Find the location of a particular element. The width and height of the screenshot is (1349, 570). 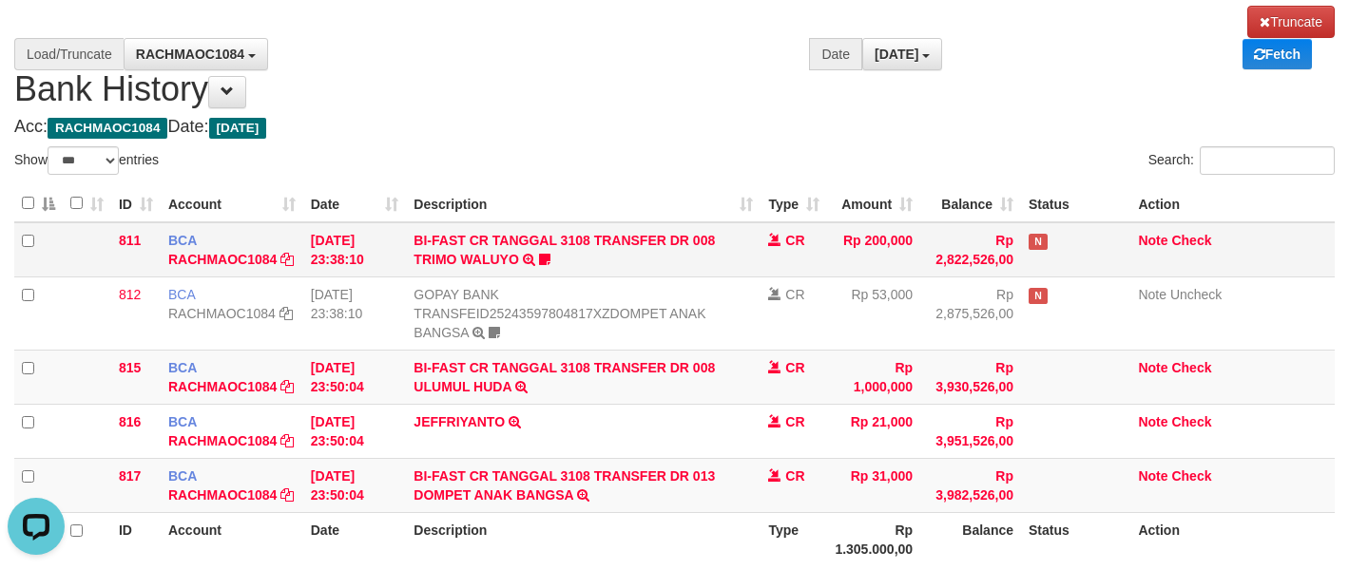

div: Date is located at coordinates (836, 54).